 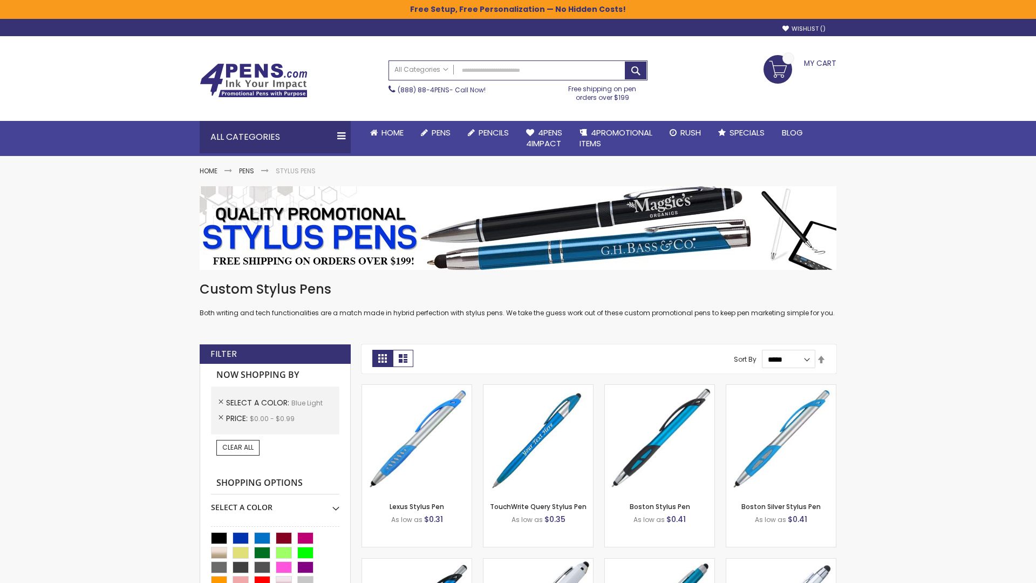 What do you see at coordinates (603, 91) in the screenshot?
I see `div: Free shipping on pen orders over $199` at bounding box center [603, 91].